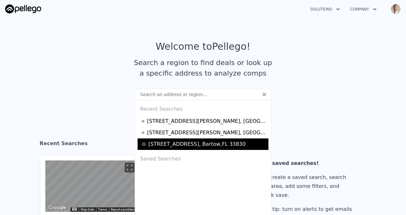 The height and width of the screenshot is (215, 406). What do you see at coordinates (57, 208) in the screenshot?
I see `img: Google` at bounding box center [57, 208].